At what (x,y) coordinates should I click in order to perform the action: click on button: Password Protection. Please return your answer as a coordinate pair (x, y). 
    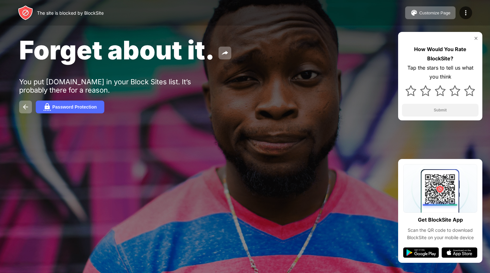
    Looking at the image, I should click on (70, 107).